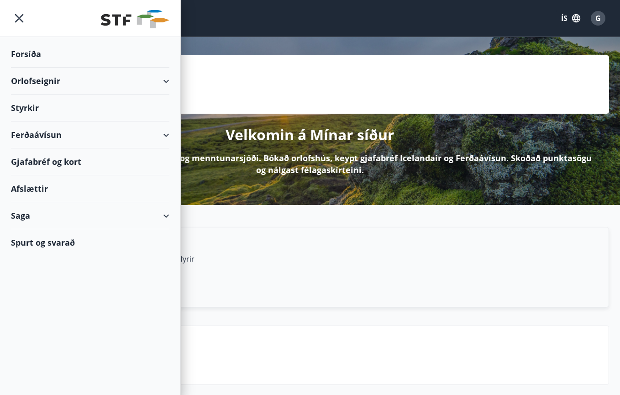  What do you see at coordinates (570, 18) in the screenshot?
I see `button: ÍS` at bounding box center [570, 18].